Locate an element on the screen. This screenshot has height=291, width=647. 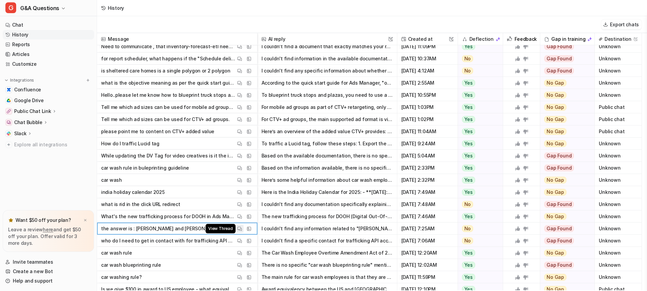
span: Home is located at coordinates (33, 230).